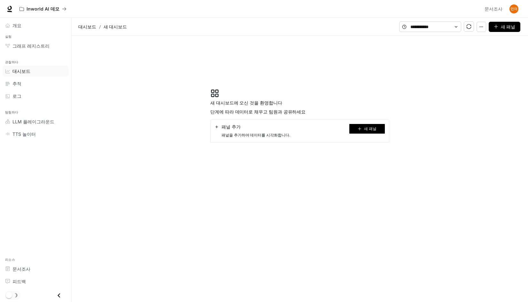 The height and width of the screenshot is (302, 528). I want to click on button: 사용자 아바타, so click(514, 9).